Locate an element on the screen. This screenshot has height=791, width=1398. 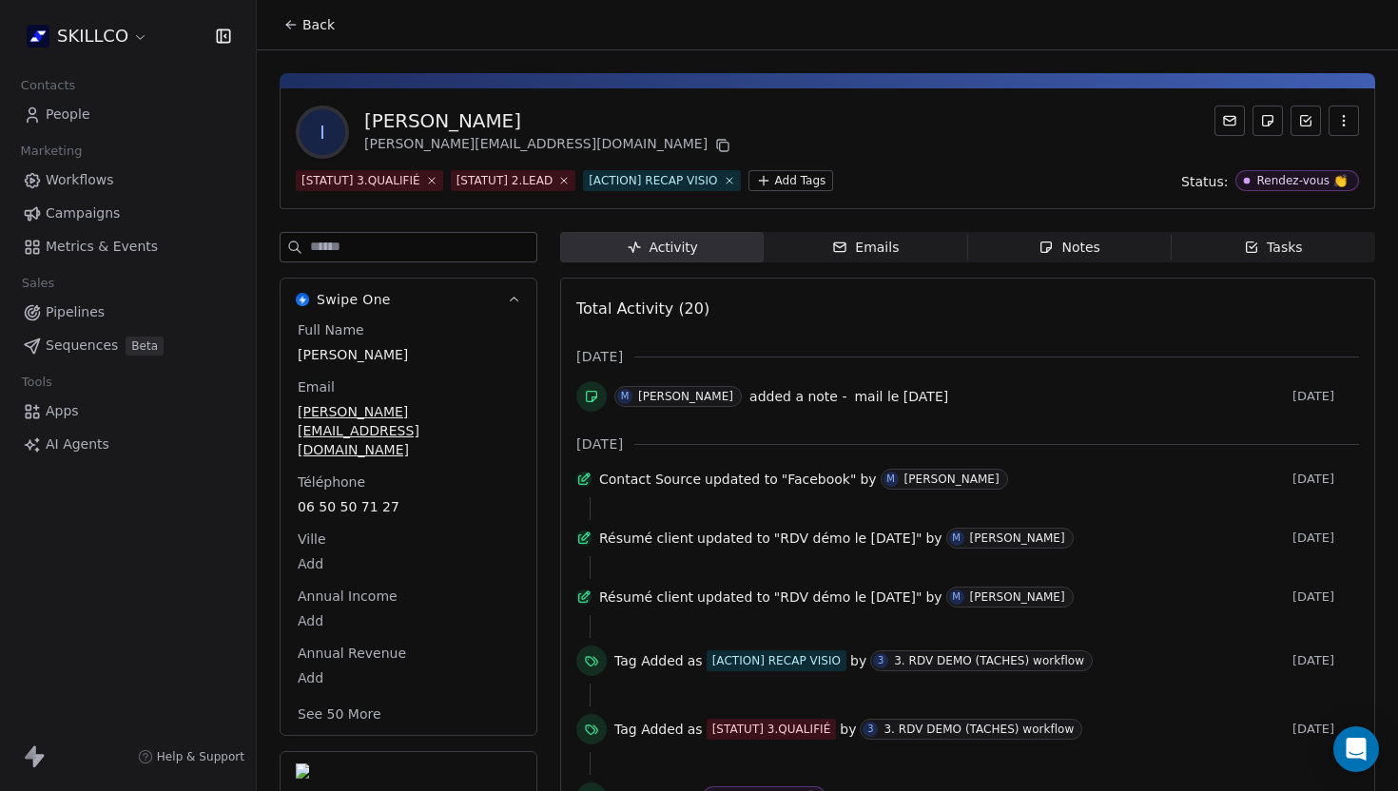
a: SequencesBeta is located at coordinates (127, 345).